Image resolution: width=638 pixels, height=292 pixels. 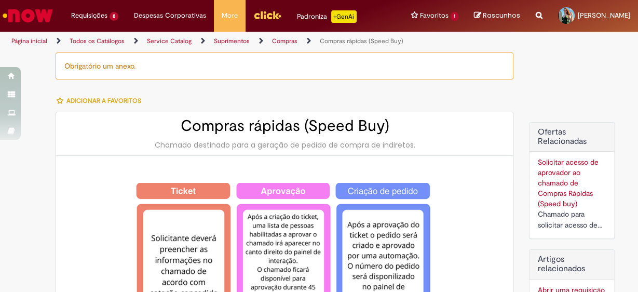 What do you see at coordinates (97, 41) in the screenshot?
I see `a: Todos os Catálogos` at bounding box center [97, 41].